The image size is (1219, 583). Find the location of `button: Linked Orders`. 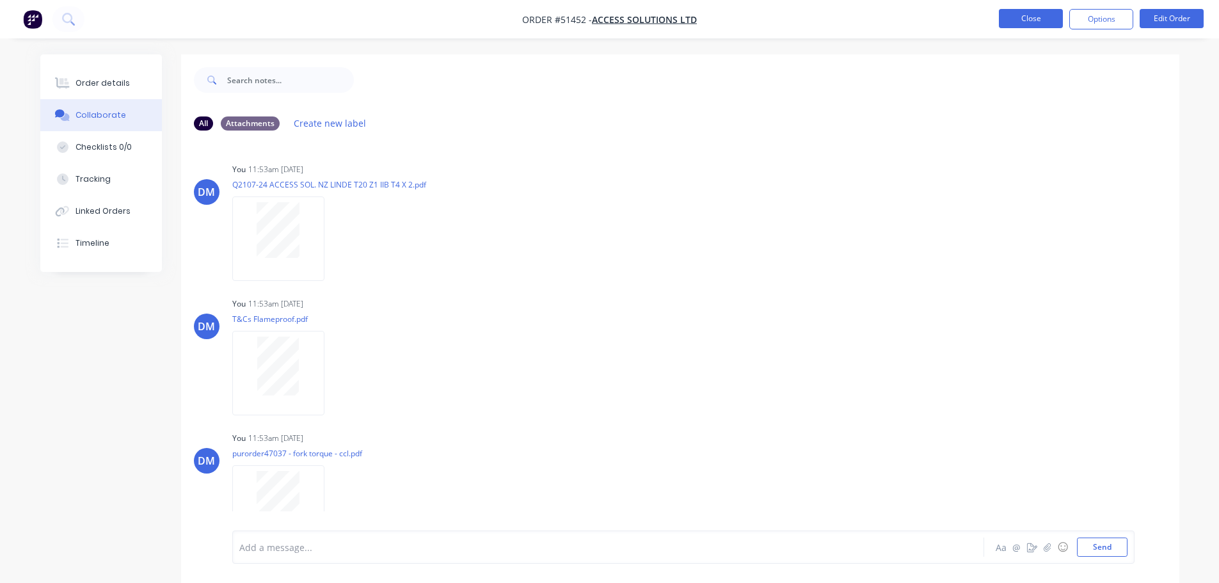

button: Linked Orders is located at coordinates (101, 211).